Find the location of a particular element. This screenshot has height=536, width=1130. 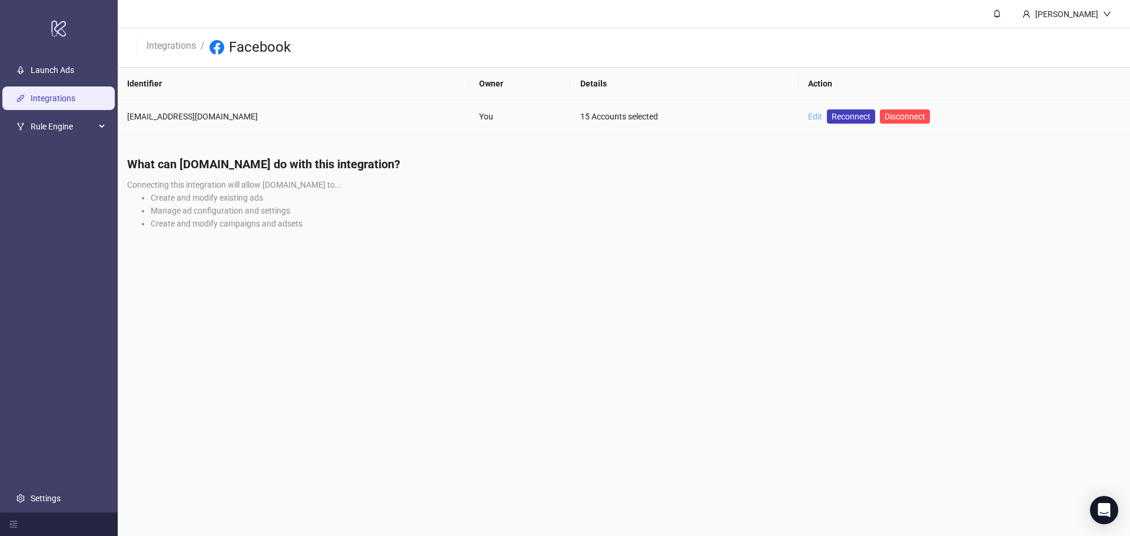

span: user is located at coordinates (1026, 14).